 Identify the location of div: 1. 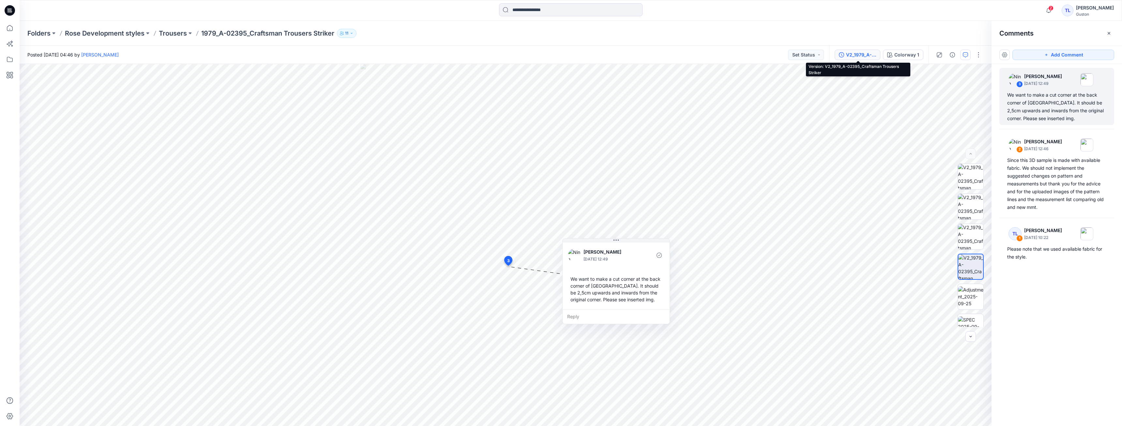
(1020, 238).